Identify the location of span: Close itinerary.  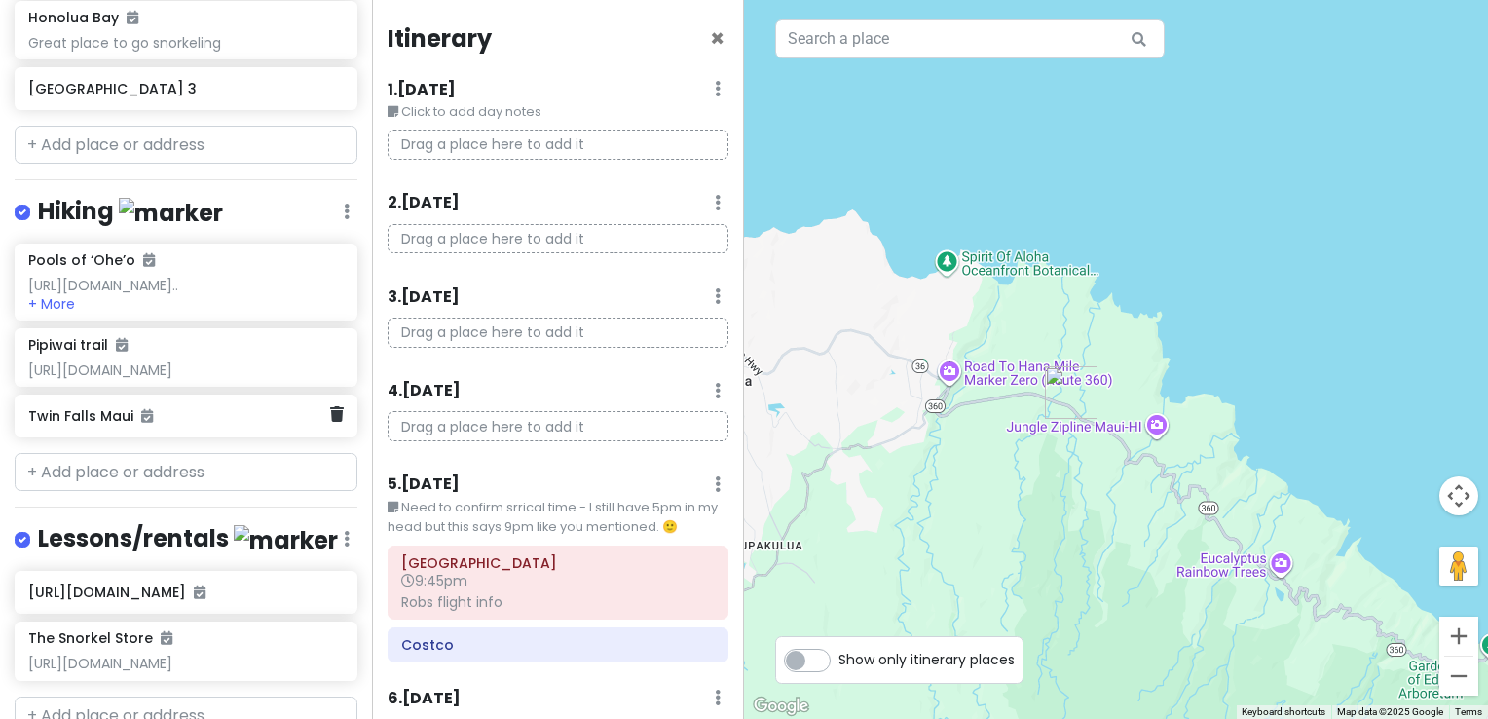
(717, 38).